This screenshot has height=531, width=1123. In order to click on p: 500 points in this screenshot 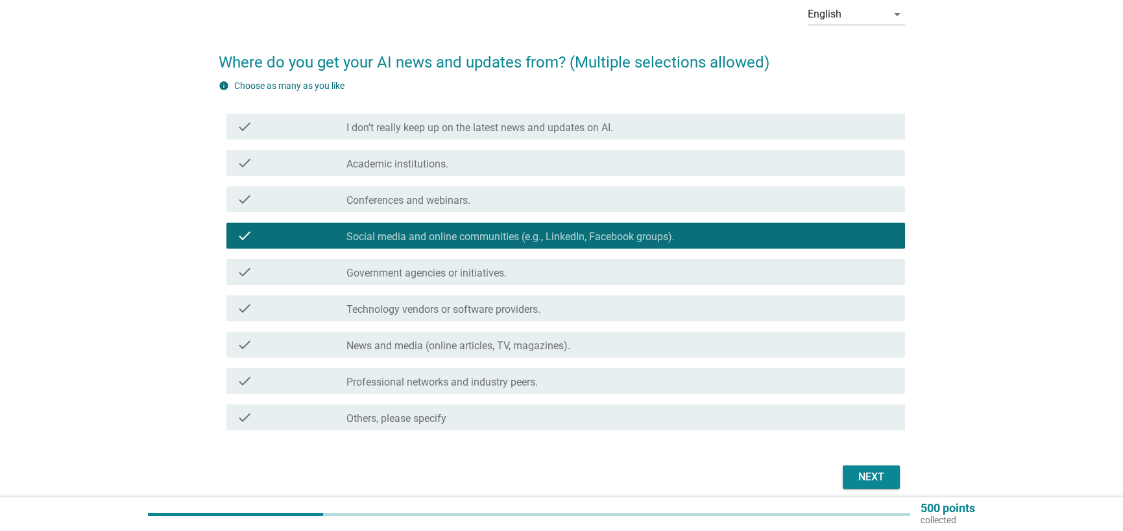, I will do `click(948, 508)`.